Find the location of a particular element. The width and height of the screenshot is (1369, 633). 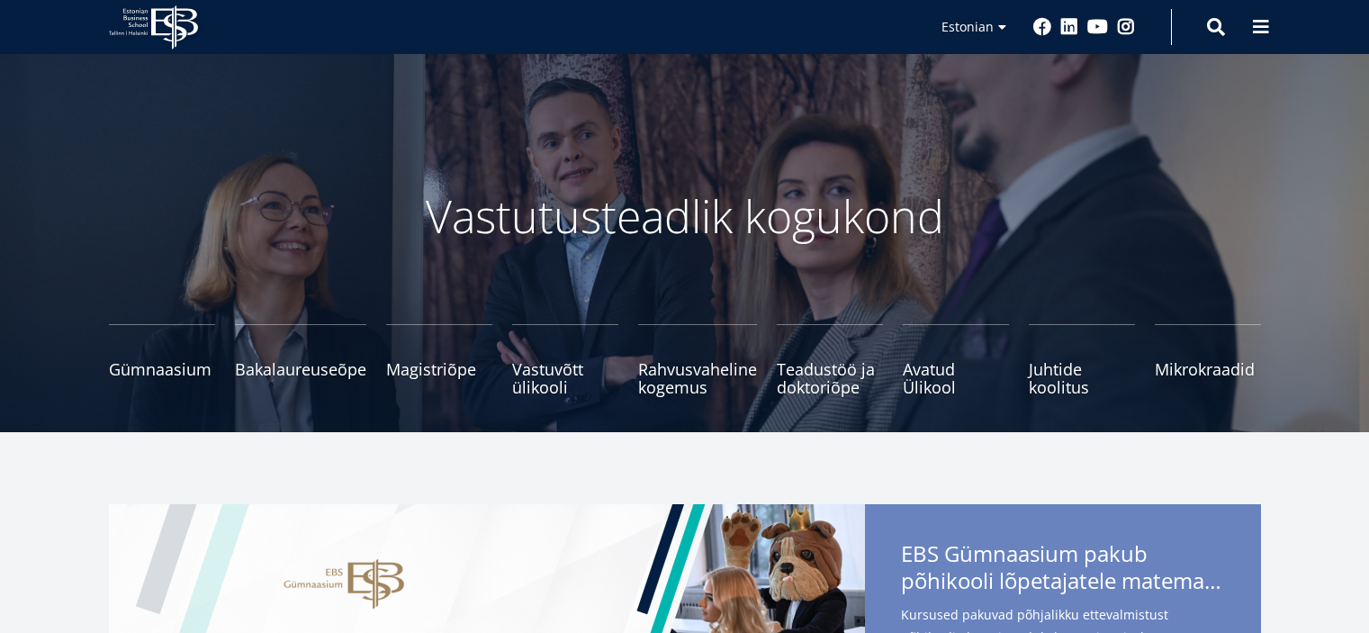

a: Youtube is located at coordinates (1097, 27).